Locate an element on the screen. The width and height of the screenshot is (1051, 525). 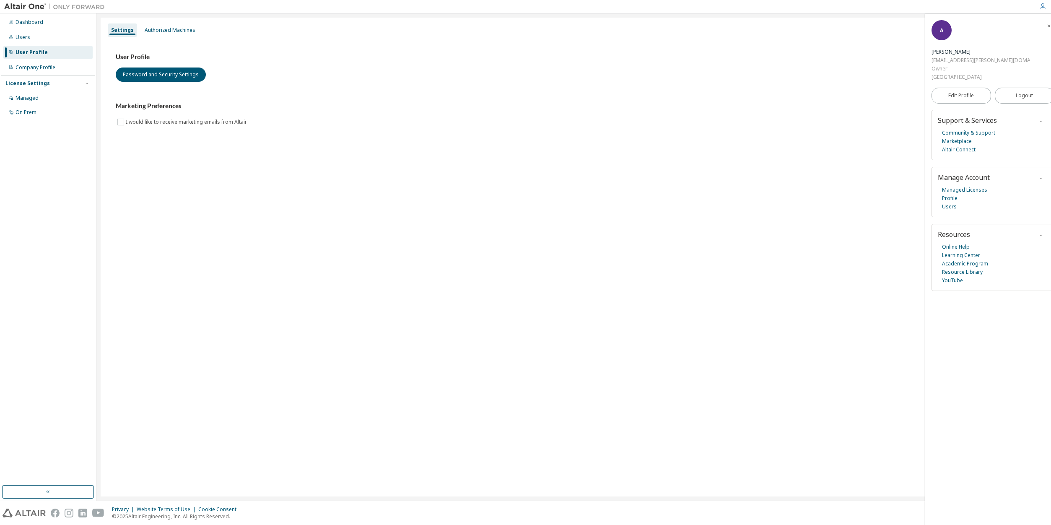
span: Resources is located at coordinates (953, 234).